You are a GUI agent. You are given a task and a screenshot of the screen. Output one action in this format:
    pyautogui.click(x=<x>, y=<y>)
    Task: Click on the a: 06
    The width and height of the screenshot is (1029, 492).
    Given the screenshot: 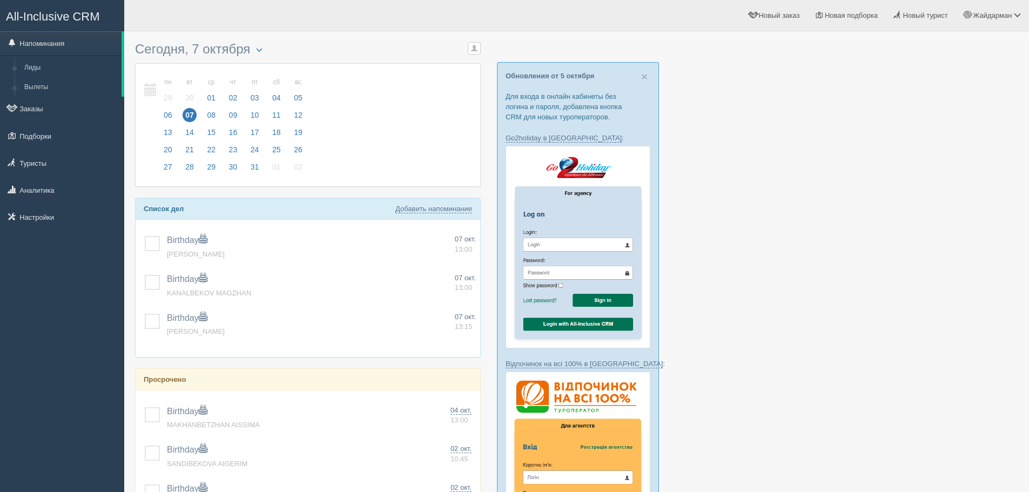 What is the action you would take?
    pyautogui.click(x=168, y=118)
    